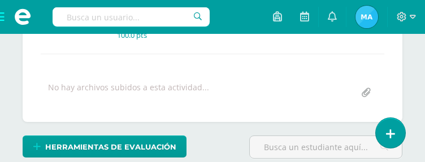 Image resolution: width=425 pixels, height=162 pixels. I want to click on span: Herramientas de evaluación, so click(111, 147).